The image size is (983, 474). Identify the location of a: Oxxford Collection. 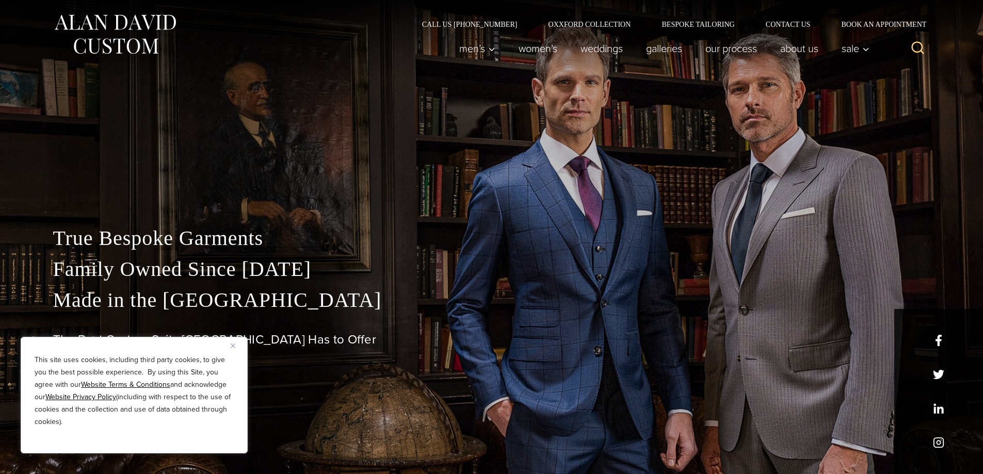
(589, 24).